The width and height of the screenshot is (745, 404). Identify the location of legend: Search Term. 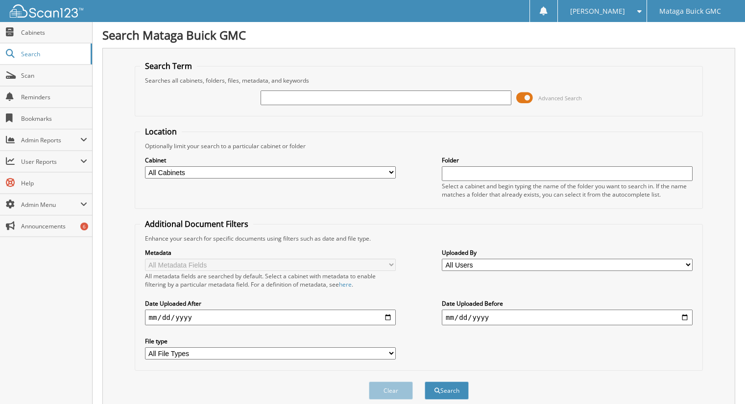
(168, 66).